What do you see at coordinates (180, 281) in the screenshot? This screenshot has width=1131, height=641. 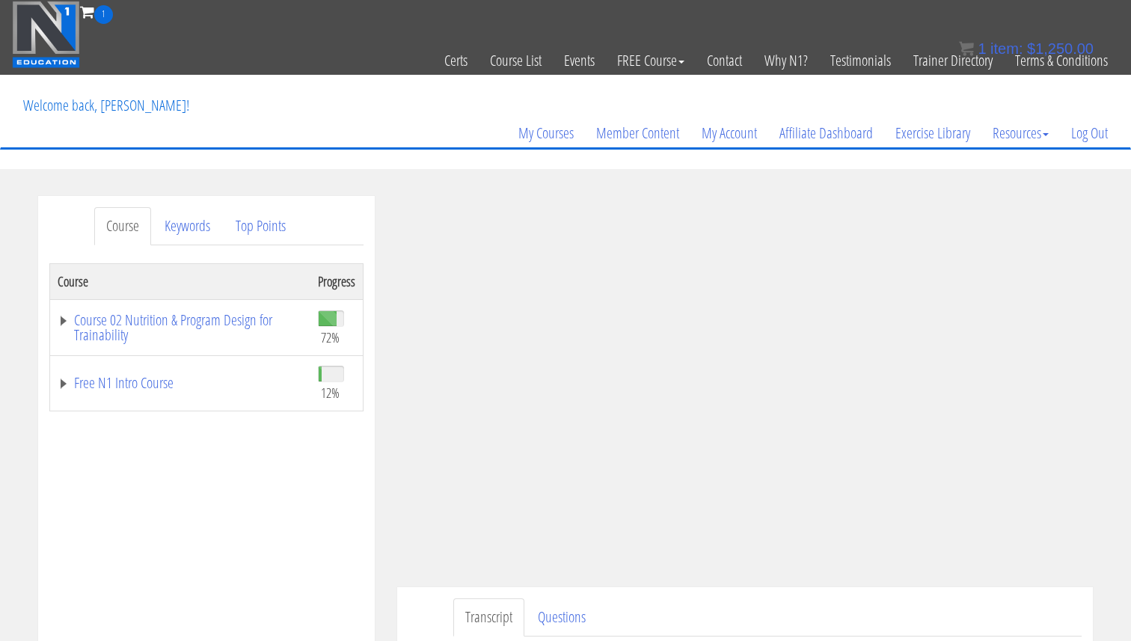 I see `th: Course` at bounding box center [180, 281].